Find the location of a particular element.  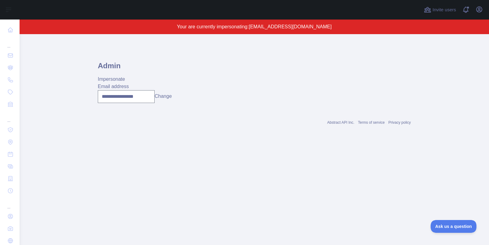

div: Impersonate is located at coordinates (254, 79).